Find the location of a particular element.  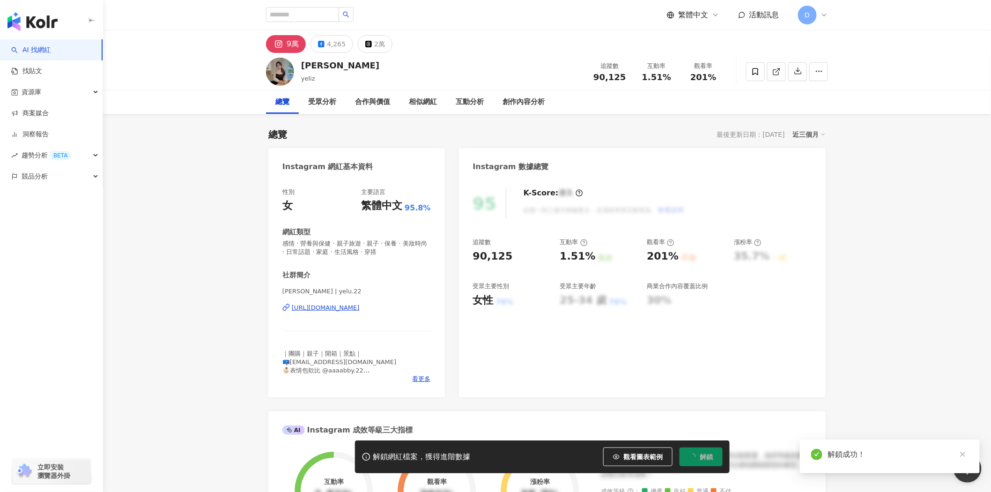

div: Instagram 網紅基本資料 is located at coordinates (328, 167).